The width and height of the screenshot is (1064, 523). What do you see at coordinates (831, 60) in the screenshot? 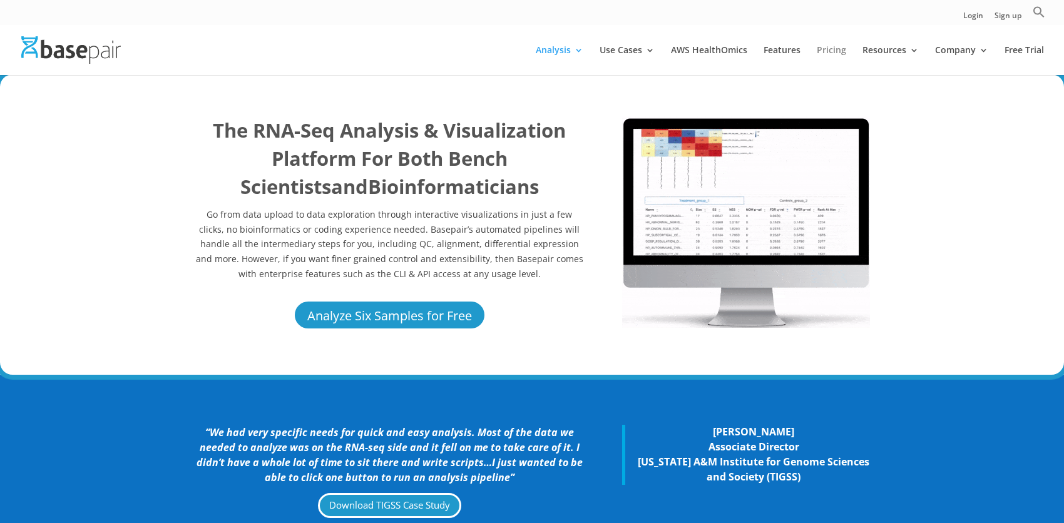
I see `a: Pricing` at bounding box center [831, 60].